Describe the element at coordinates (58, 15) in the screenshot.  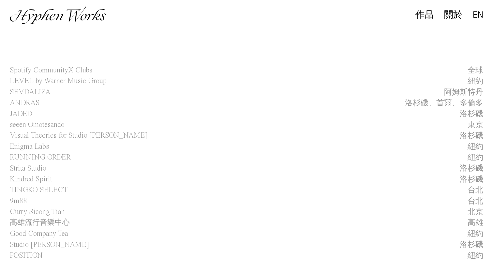
I see `img: Hyphen Works` at that location.